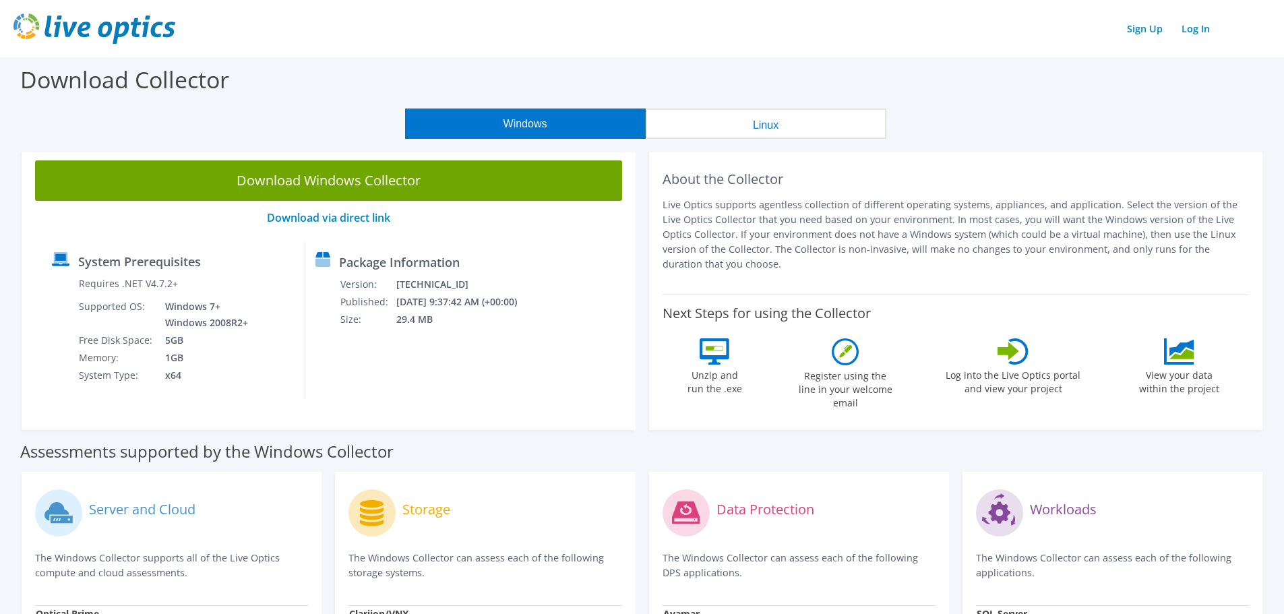 This screenshot has width=1284, height=614. What do you see at coordinates (328, 218) in the screenshot?
I see `a: Download via direct link` at bounding box center [328, 218].